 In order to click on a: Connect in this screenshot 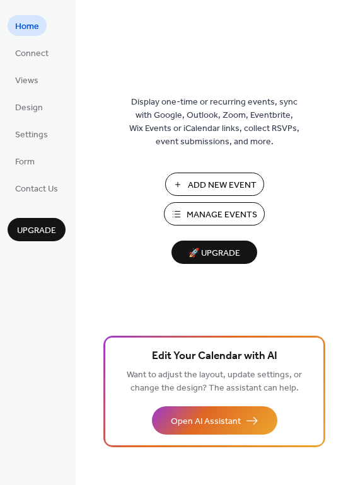, I will do `click(32, 52)`.